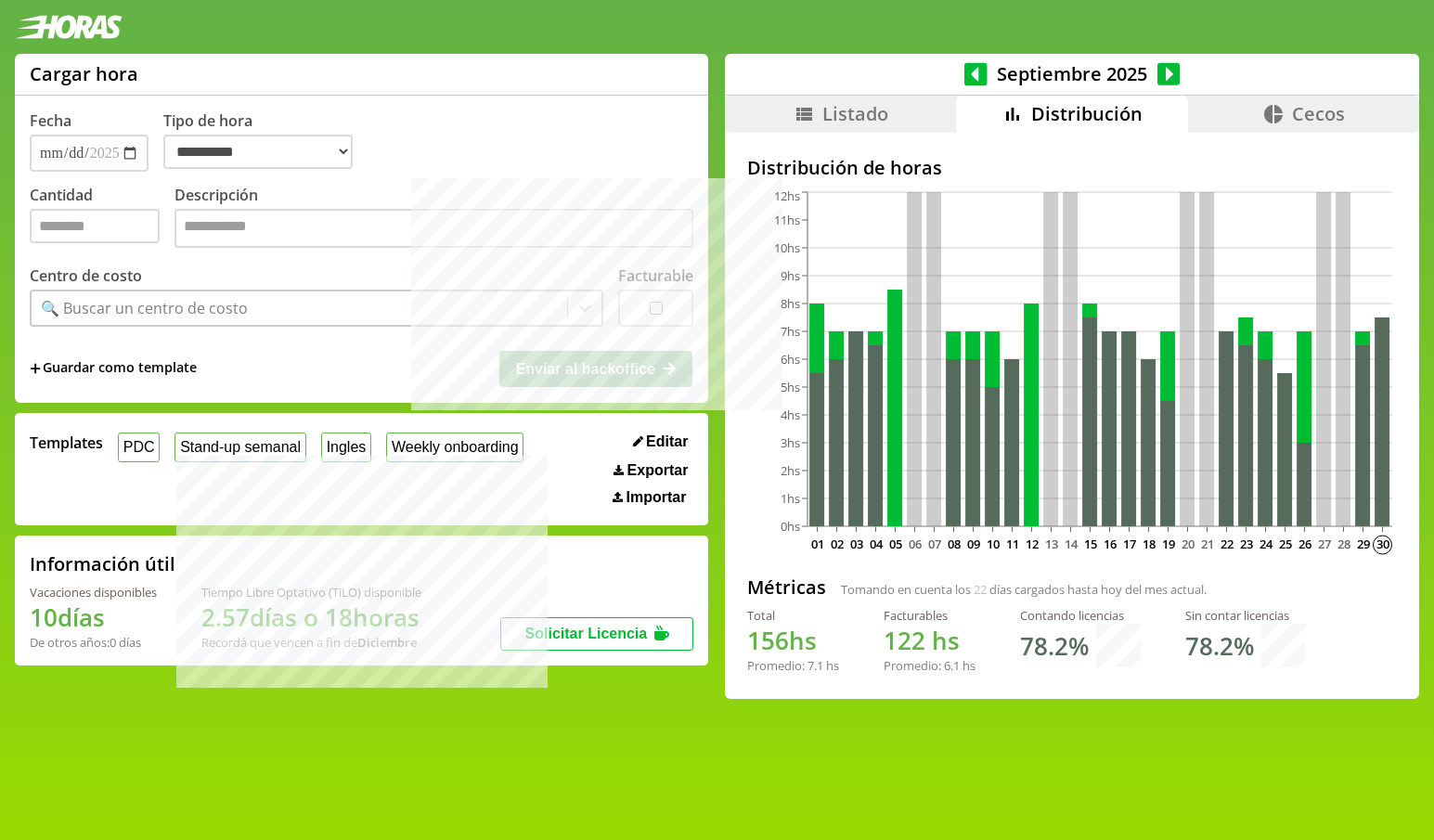 This screenshot has height=840, width=1434. Describe the element at coordinates (240, 446) in the screenshot. I see `button: Stand-up semanal` at that location.